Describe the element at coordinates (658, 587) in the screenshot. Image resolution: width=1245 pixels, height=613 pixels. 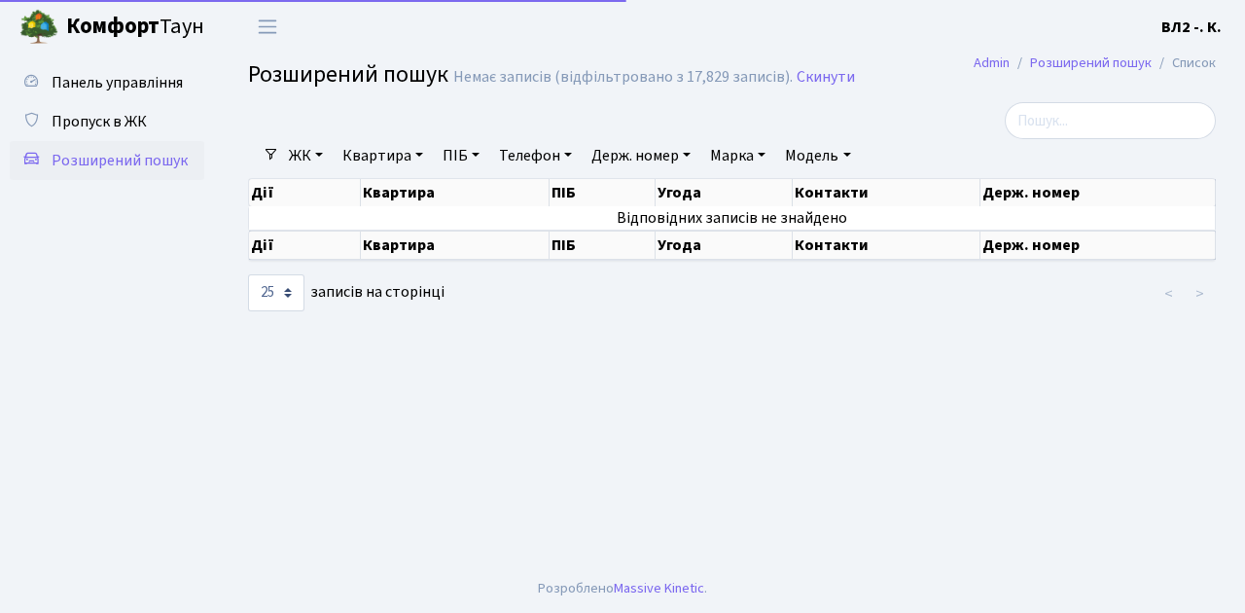
I see `a: Massive Kinetic` at that location.